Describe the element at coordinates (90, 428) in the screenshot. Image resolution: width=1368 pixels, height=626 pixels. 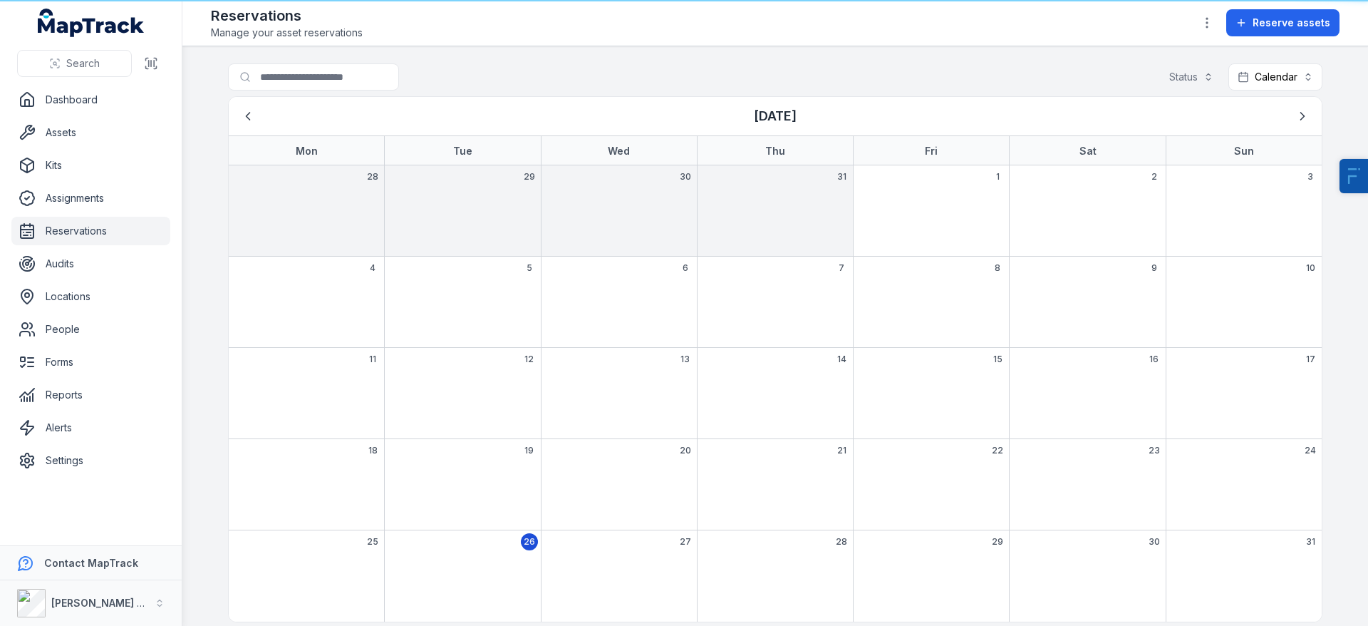
I see `a: Alerts` at that location.